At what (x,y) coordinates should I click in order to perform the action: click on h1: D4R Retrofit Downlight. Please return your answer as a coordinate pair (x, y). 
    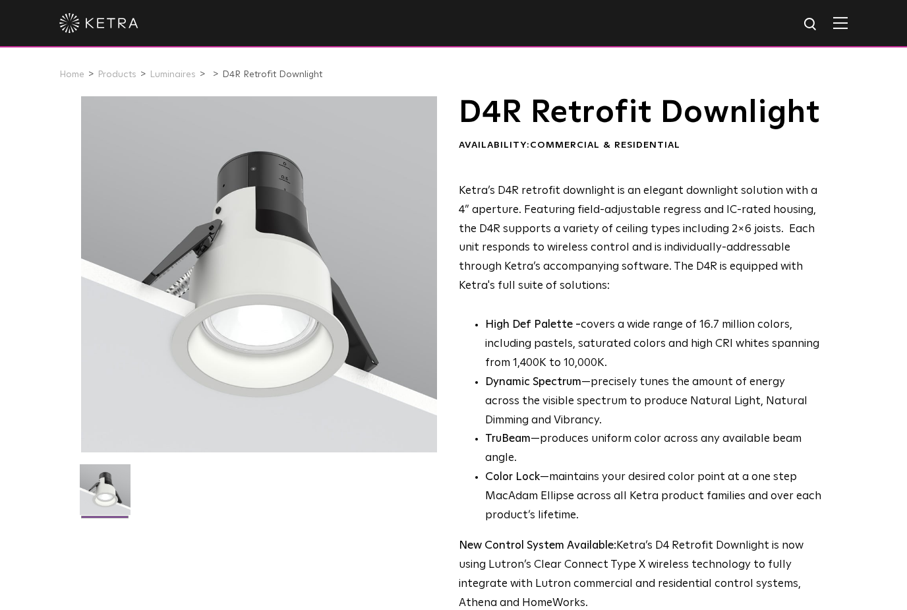
    Looking at the image, I should click on (640, 113).